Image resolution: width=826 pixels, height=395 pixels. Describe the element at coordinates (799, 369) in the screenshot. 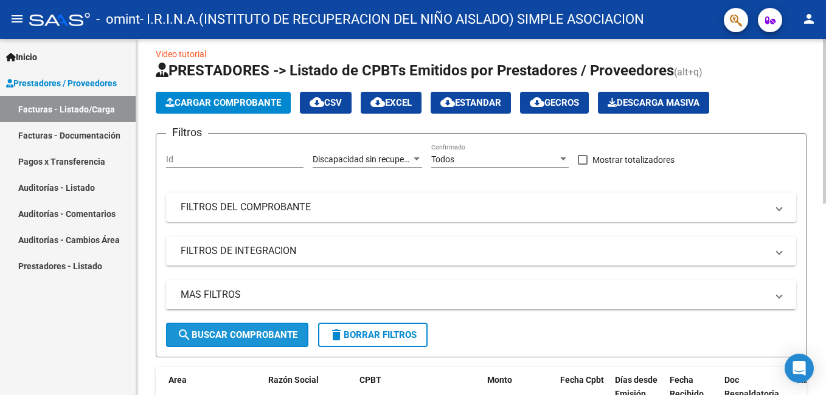

I see `div: Open Intercom Messenger` at that location.